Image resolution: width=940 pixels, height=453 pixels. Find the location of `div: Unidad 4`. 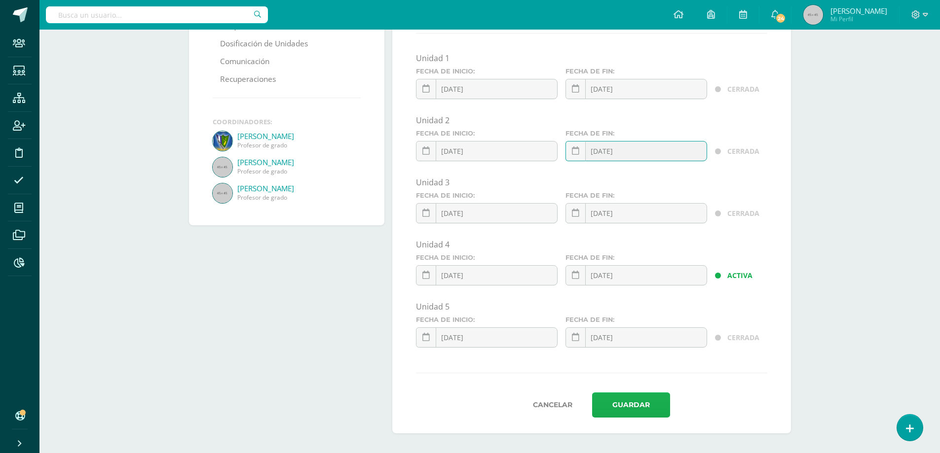

div: Unidad 4 is located at coordinates (591, 245).